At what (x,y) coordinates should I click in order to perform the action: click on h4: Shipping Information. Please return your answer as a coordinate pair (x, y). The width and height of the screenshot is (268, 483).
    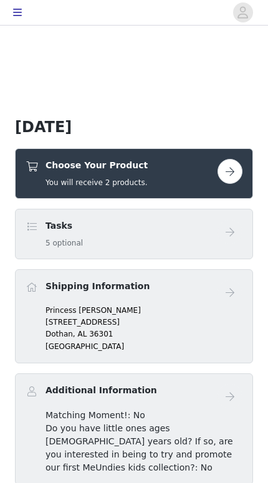
    Looking at the image, I should click on (97, 286).